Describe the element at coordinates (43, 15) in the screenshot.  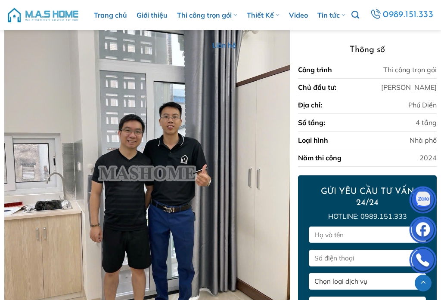
I see `img: M.A.S HOME – Tổng Thầu Thiết Kế Và Xây Nhà Trọn Gói` at that location.